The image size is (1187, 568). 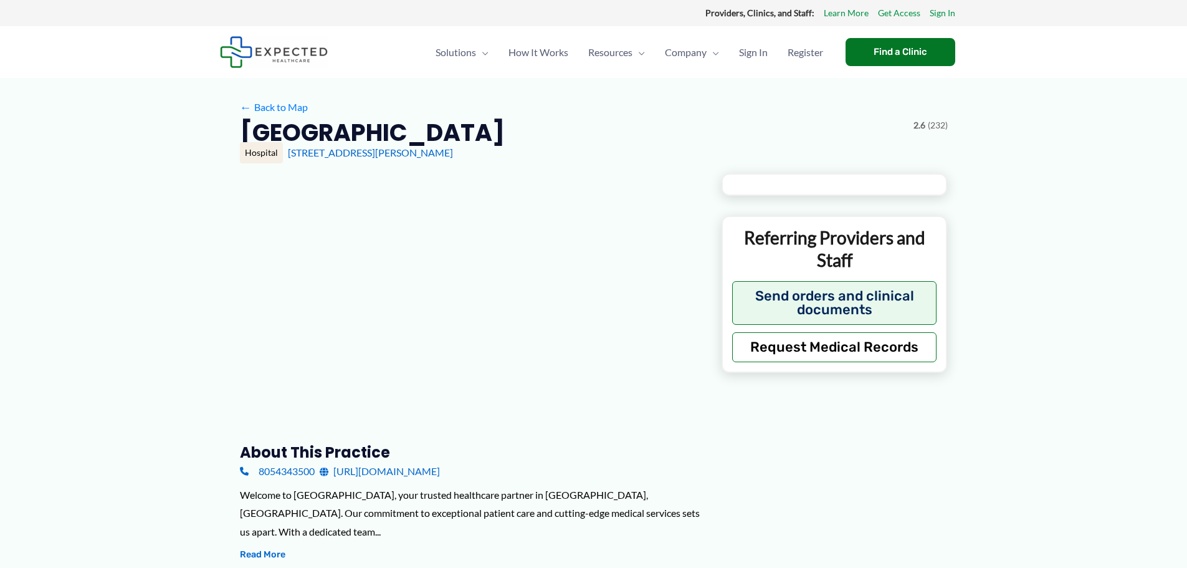 What do you see at coordinates (938, 125) in the screenshot?
I see `span: (232)` at bounding box center [938, 125].